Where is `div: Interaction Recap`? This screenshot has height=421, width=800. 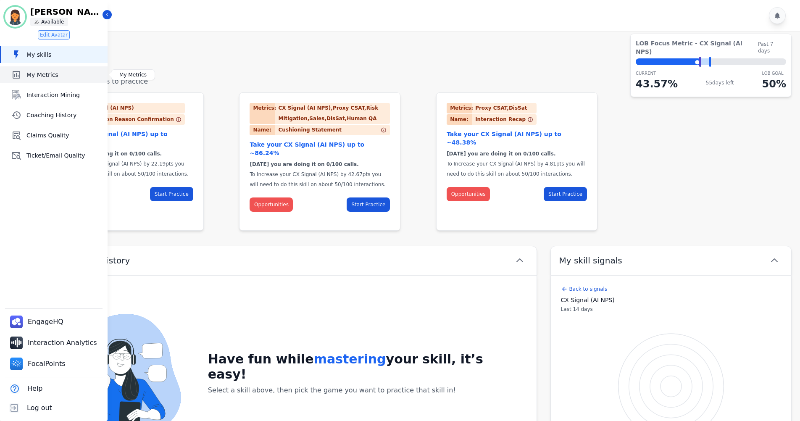 div: Interaction Recap is located at coordinates (486, 119).